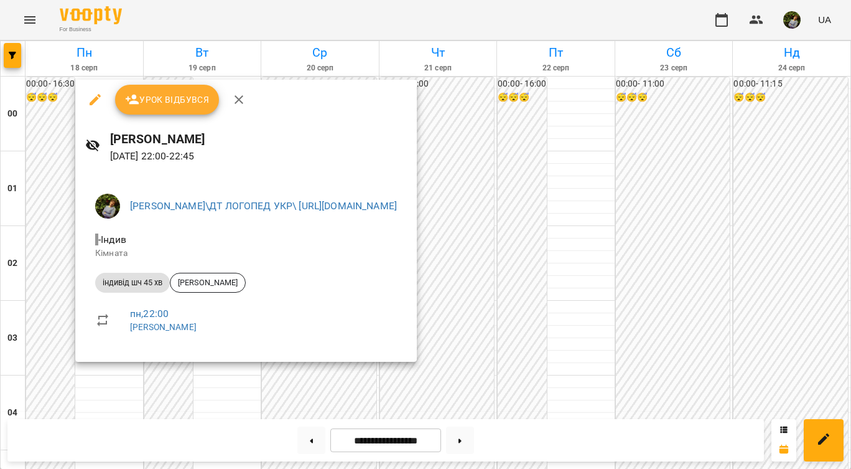  I want to click on span: індивід шч 45 хв, so click(133, 283).